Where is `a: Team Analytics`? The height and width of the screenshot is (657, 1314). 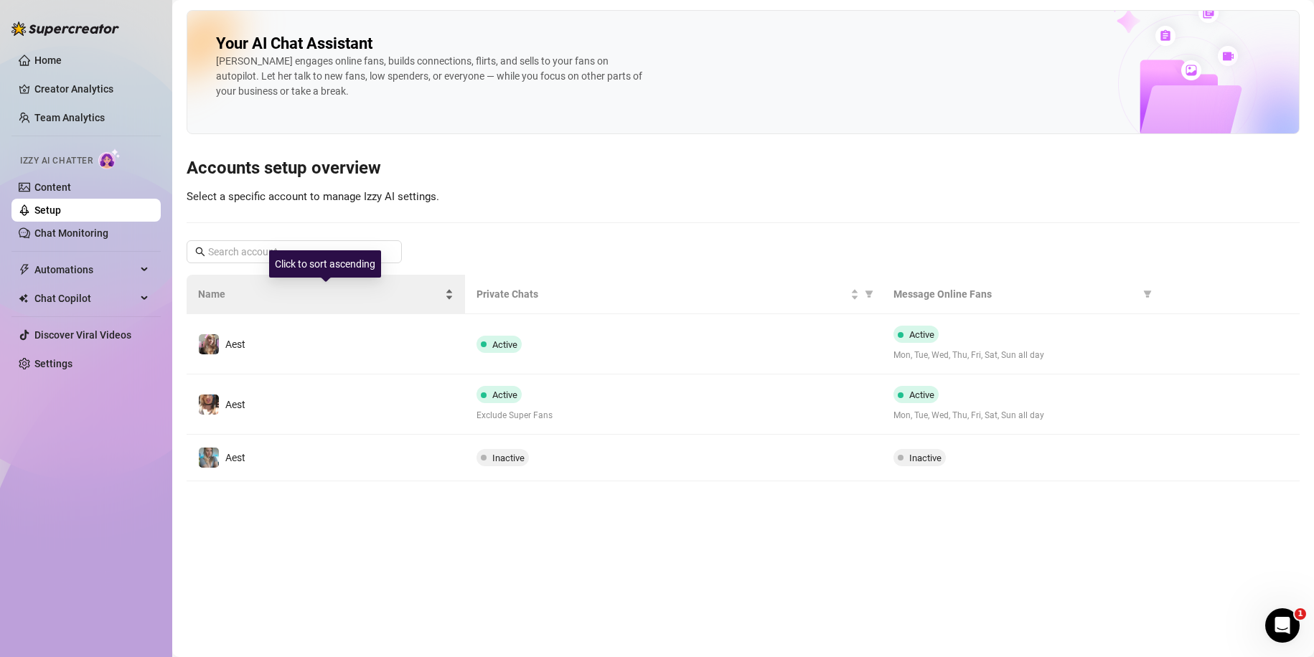
a: Team Analytics is located at coordinates (70, 118).